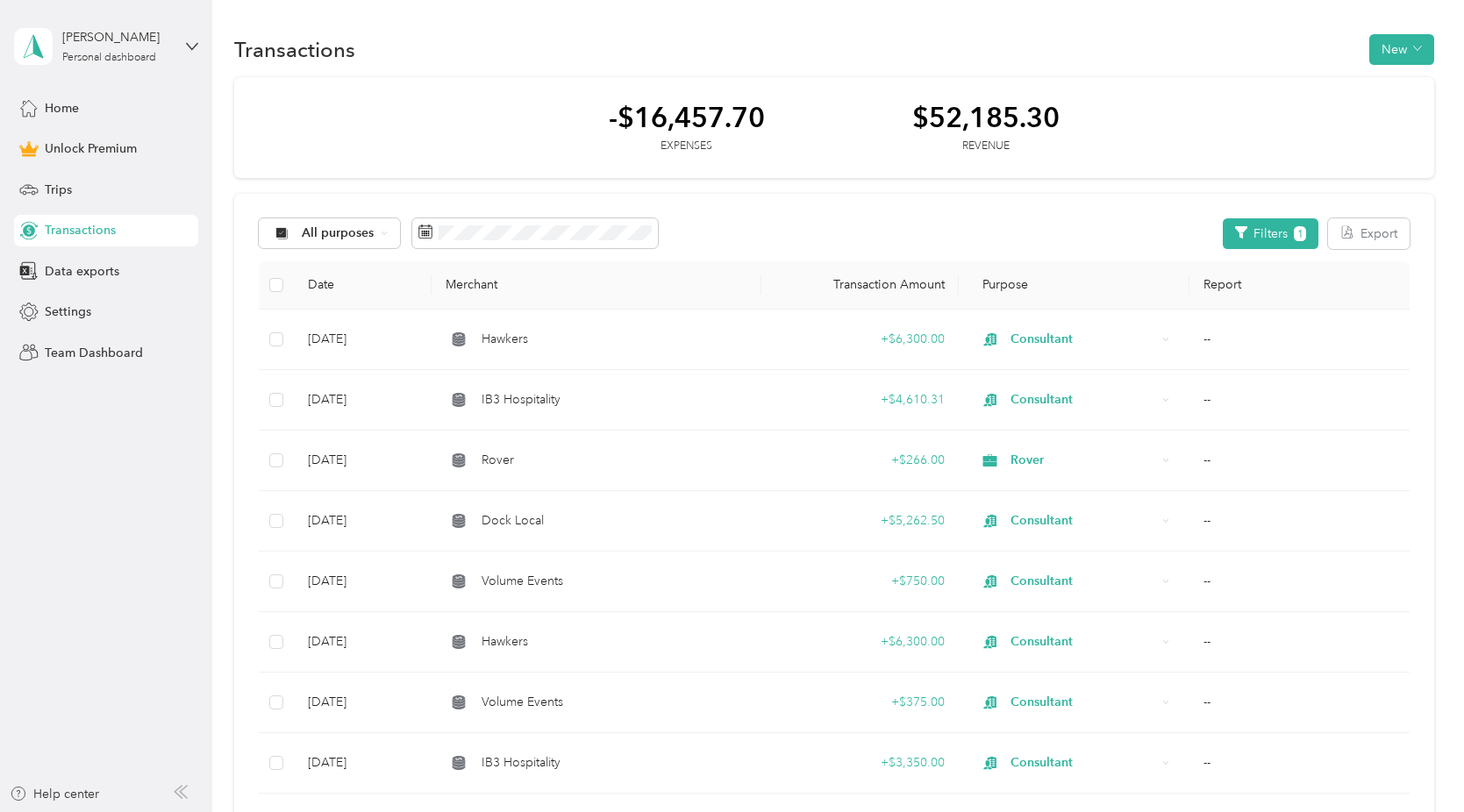 This screenshot has height=812, width=1464. What do you see at coordinates (1300, 233) in the screenshot?
I see `span: 1` at bounding box center [1300, 233].